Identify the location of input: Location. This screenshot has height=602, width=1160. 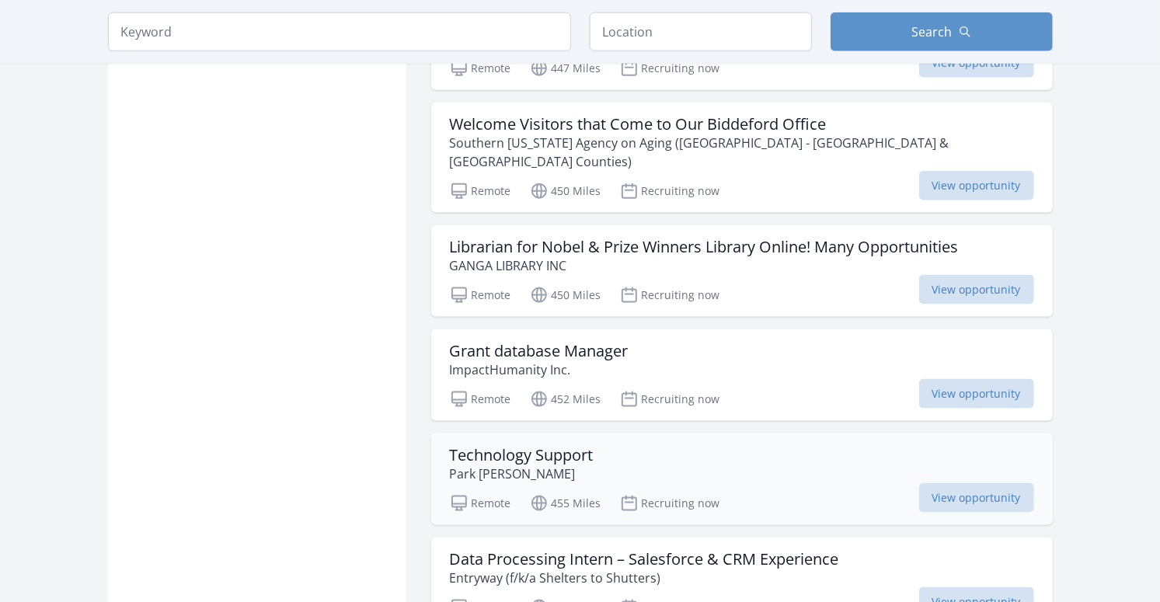
(701, 32).